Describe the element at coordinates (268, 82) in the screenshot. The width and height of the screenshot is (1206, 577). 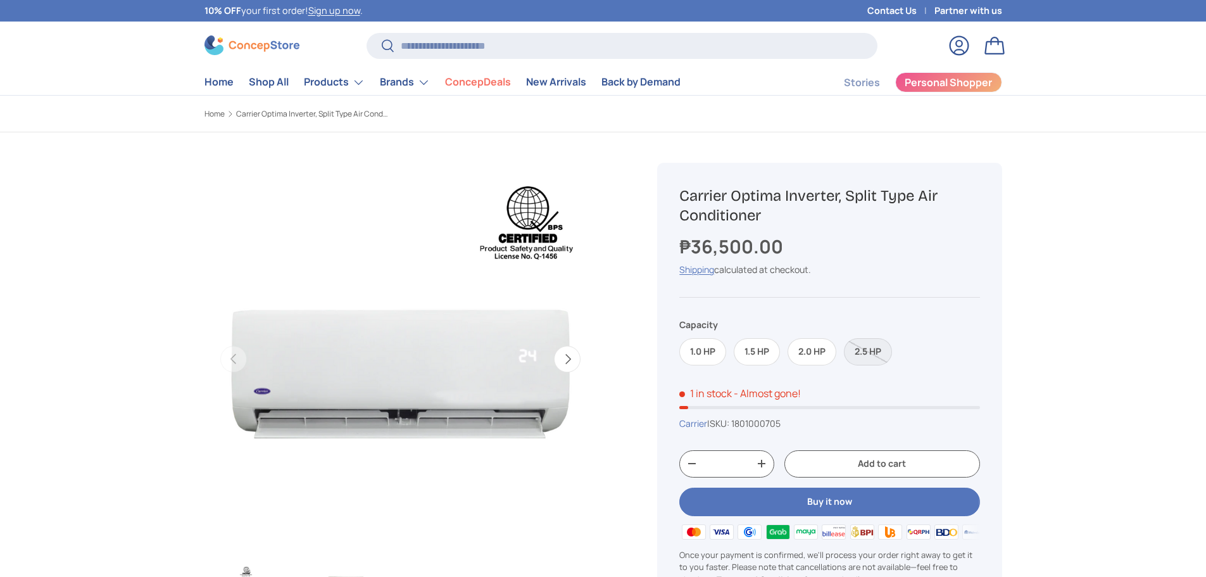
I see `a: Shop All` at that location.